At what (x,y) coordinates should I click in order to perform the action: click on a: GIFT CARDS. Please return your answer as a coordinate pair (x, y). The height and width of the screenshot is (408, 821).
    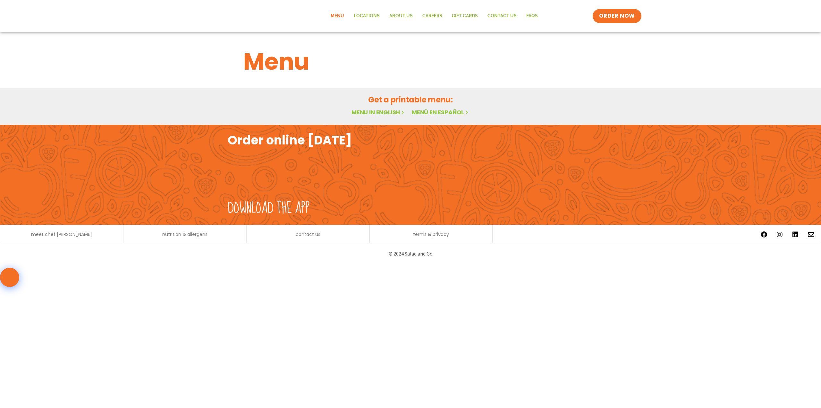
    Looking at the image, I should click on (465, 16).